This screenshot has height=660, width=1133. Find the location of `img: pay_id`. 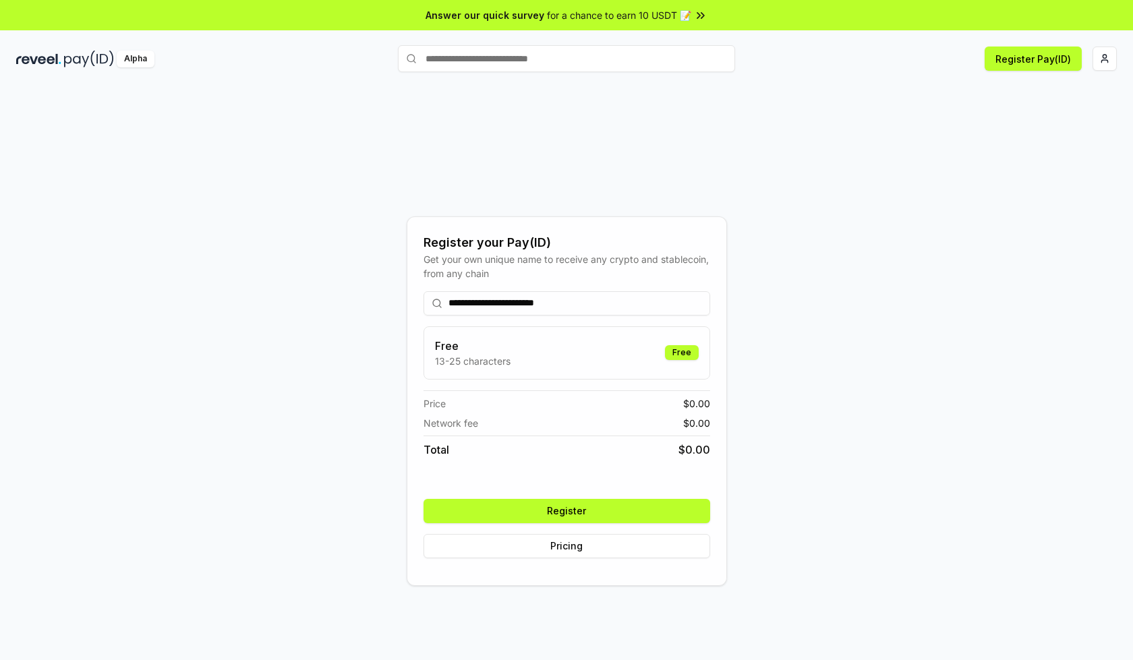

img: pay_id is located at coordinates (89, 59).